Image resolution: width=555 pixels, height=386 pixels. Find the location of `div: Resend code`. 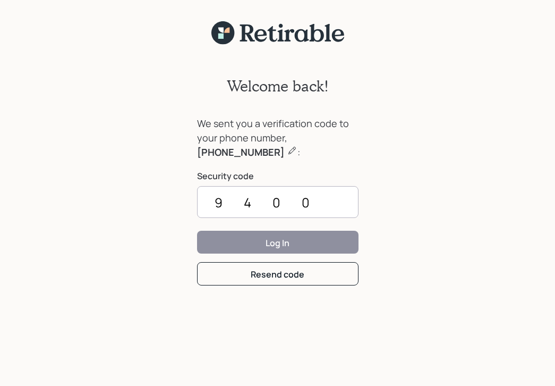

div: Resend code is located at coordinates (277, 274).